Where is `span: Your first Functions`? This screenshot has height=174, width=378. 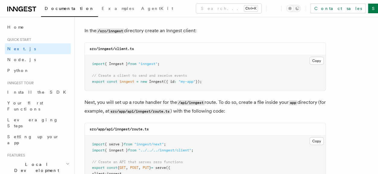 span: Your first Functions is located at coordinates (25, 106).